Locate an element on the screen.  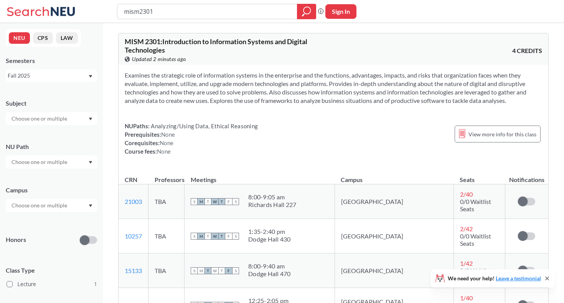
button: NEU is located at coordinates (19, 38).